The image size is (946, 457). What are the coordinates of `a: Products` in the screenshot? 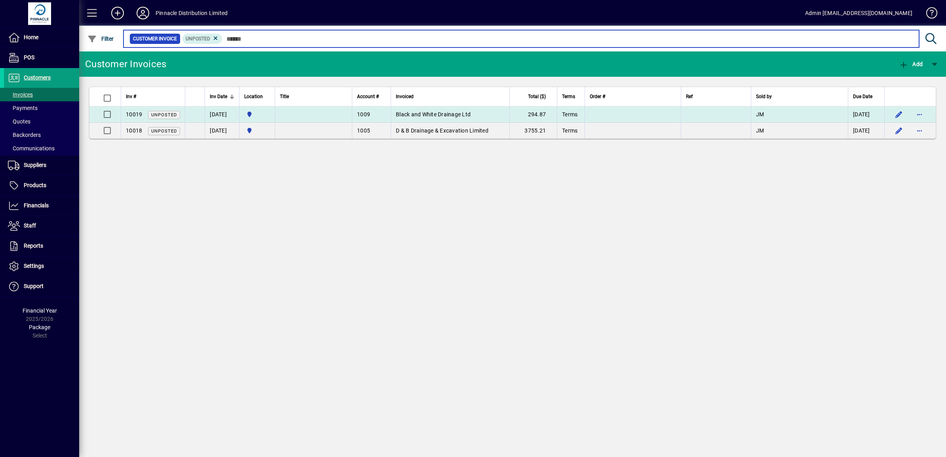 It's located at (42, 186).